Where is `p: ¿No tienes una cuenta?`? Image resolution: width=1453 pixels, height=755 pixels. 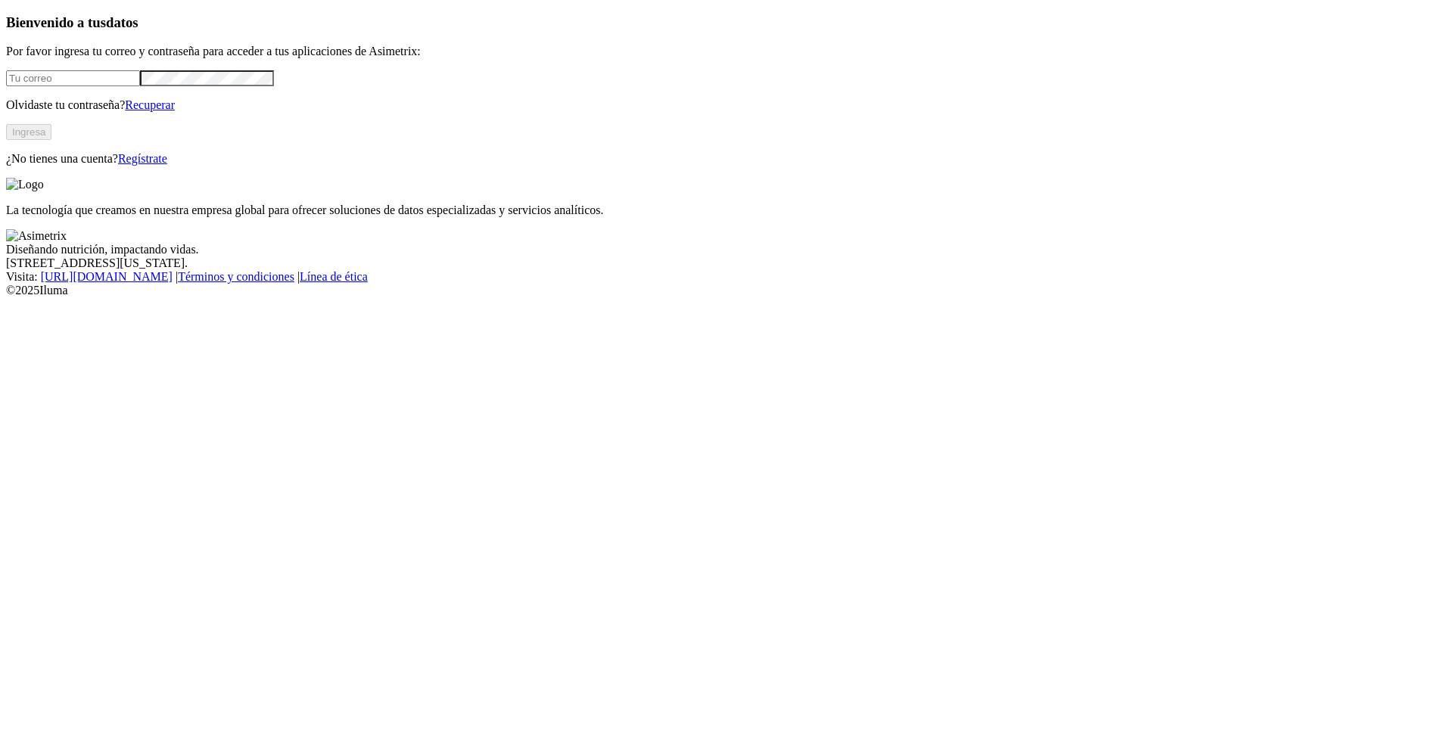
p: ¿No tienes una cuenta? is located at coordinates (726, 159).